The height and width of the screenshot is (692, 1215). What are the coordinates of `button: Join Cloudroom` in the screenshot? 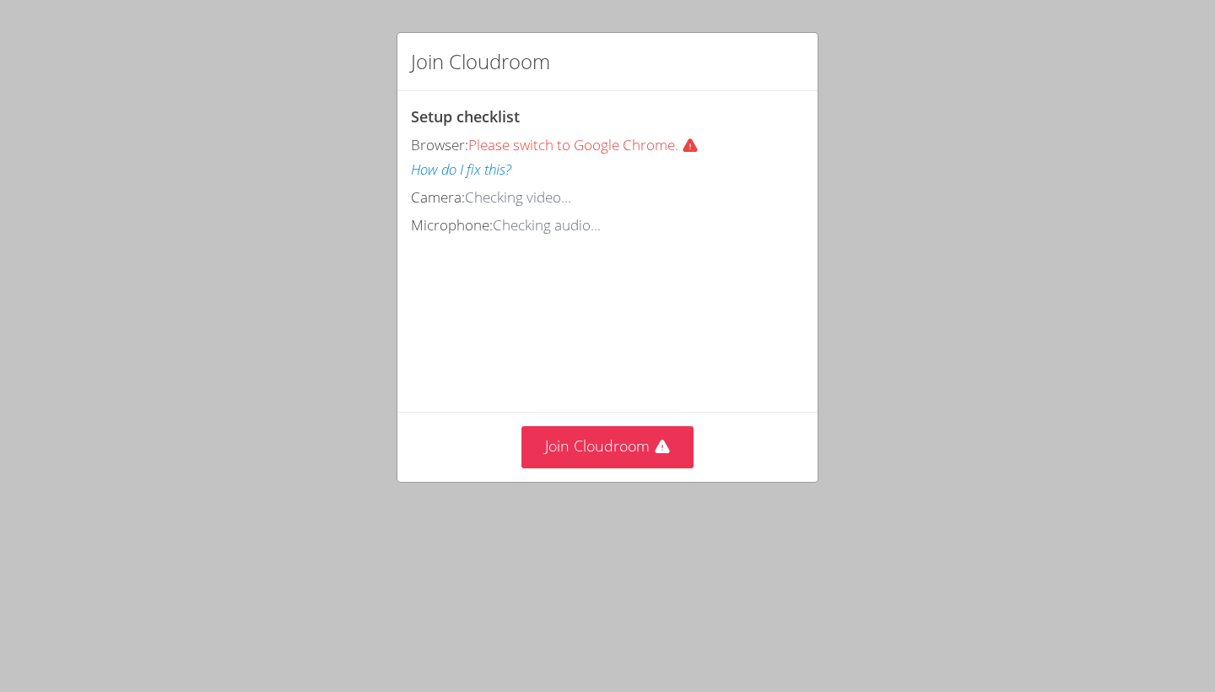 It's located at (607, 446).